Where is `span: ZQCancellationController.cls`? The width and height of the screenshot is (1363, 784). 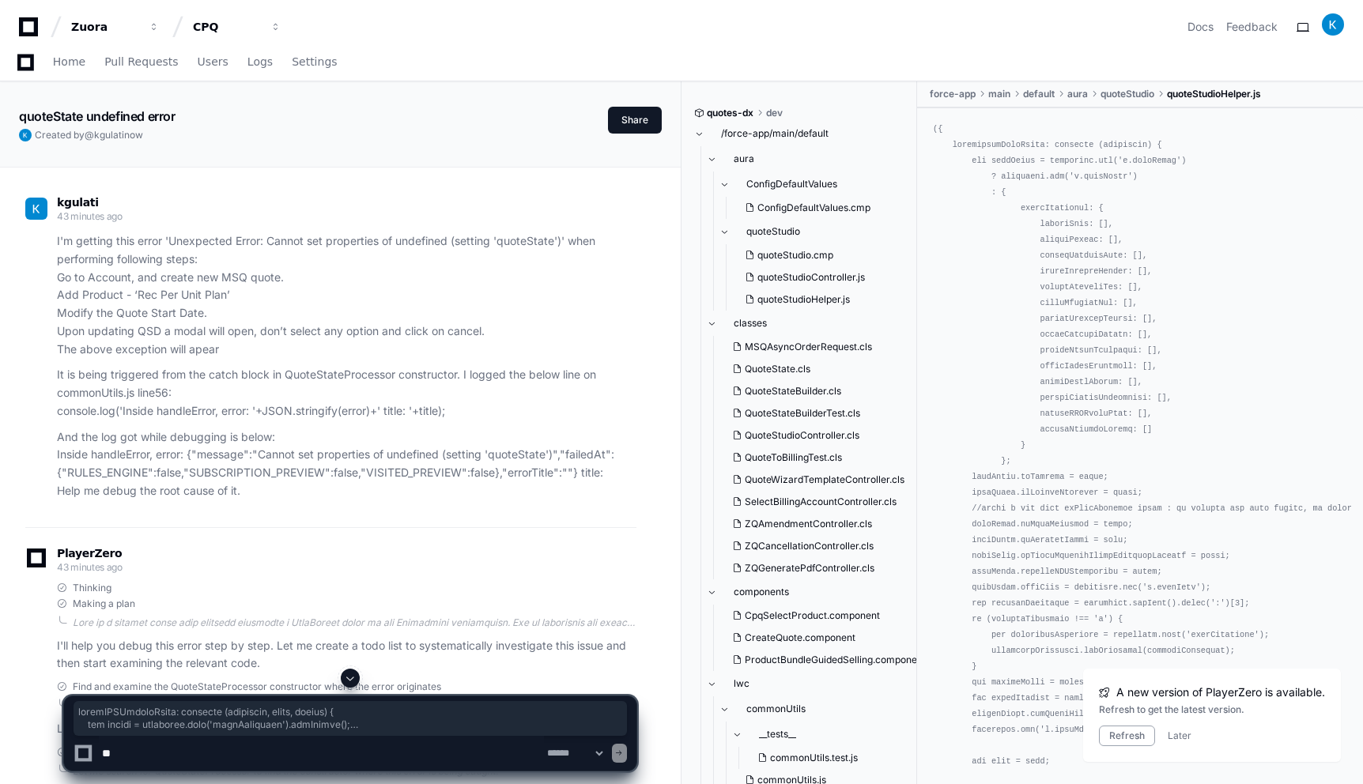
span: ZQCancellationController.cls is located at coordinates (809, 546).